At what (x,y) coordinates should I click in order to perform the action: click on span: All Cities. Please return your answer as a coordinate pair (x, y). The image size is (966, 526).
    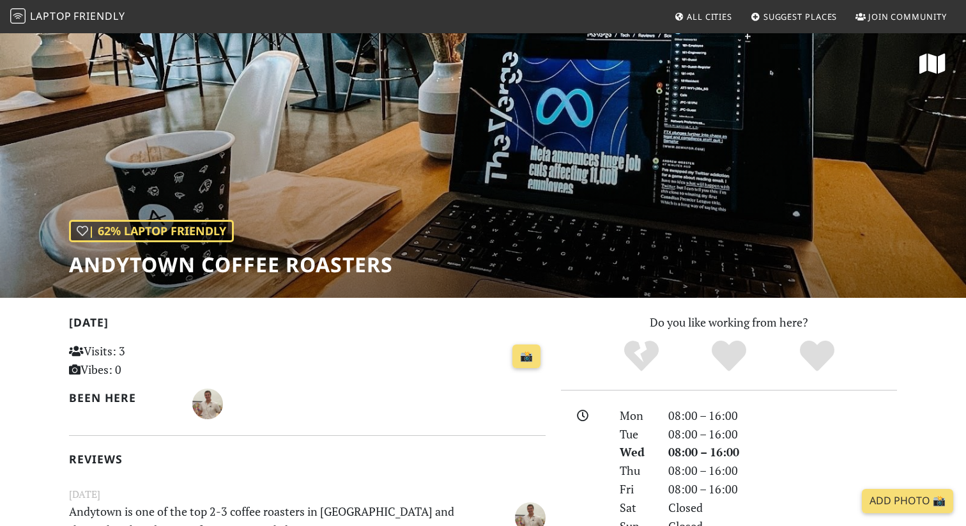
    Looking at the image, I should click on (709, 17).